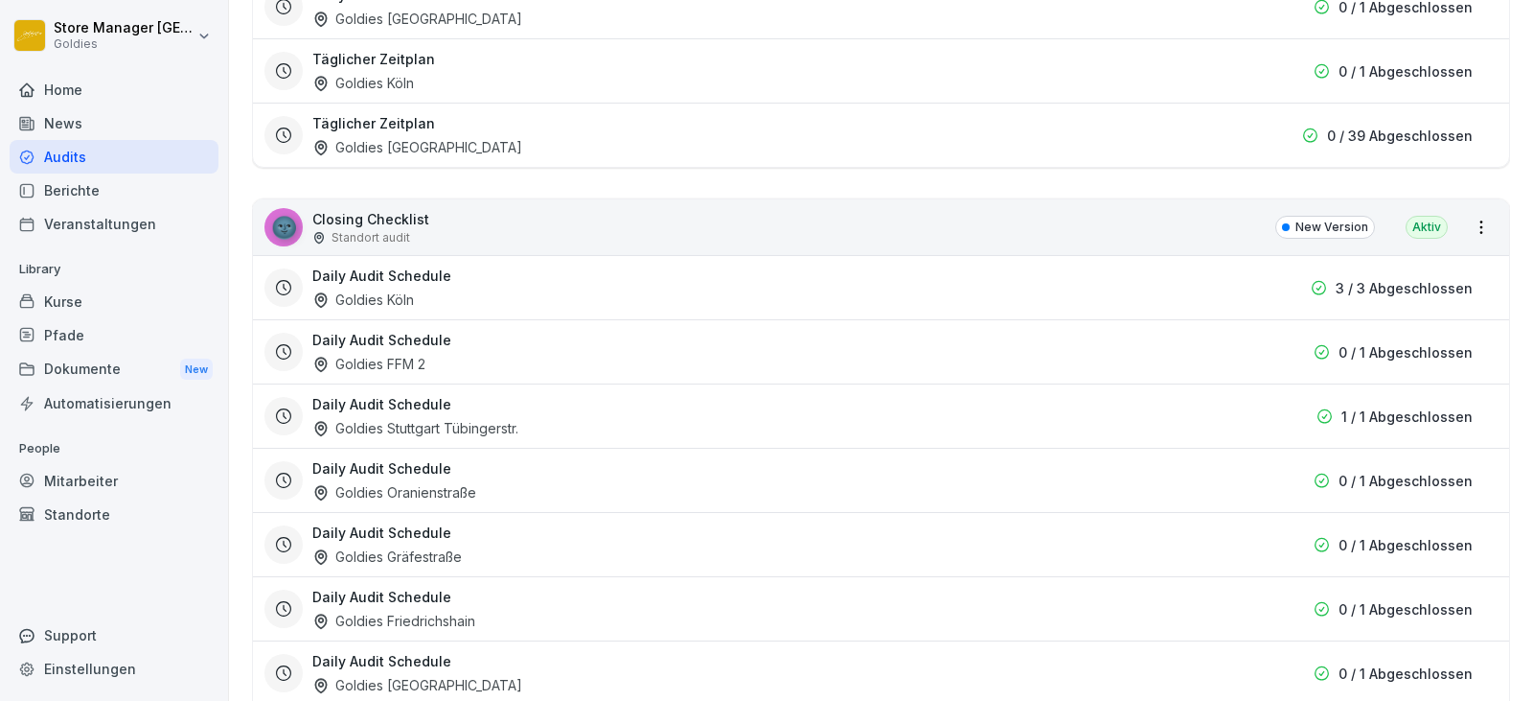 Image resolution: width=1533 pixels, height=701 pixels. I want to click on div: Goldies Oranienstraße, so click(394, 492).